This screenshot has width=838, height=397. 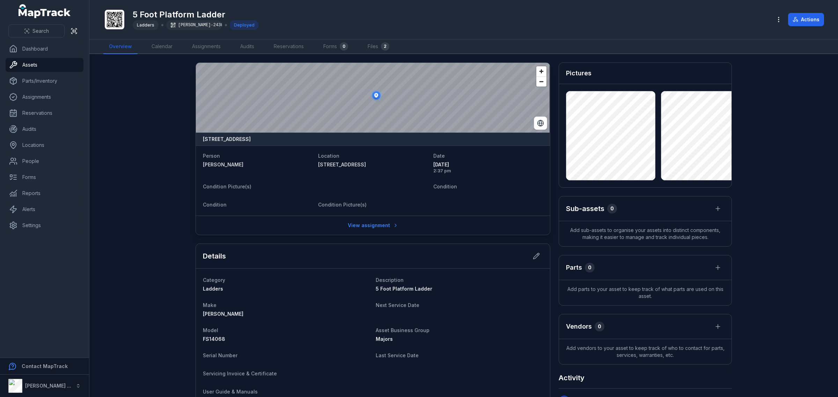 What do you see at coordinates (44, 145) in the screenshot?
I see `a: Locations` at bounding box center [44, 145].